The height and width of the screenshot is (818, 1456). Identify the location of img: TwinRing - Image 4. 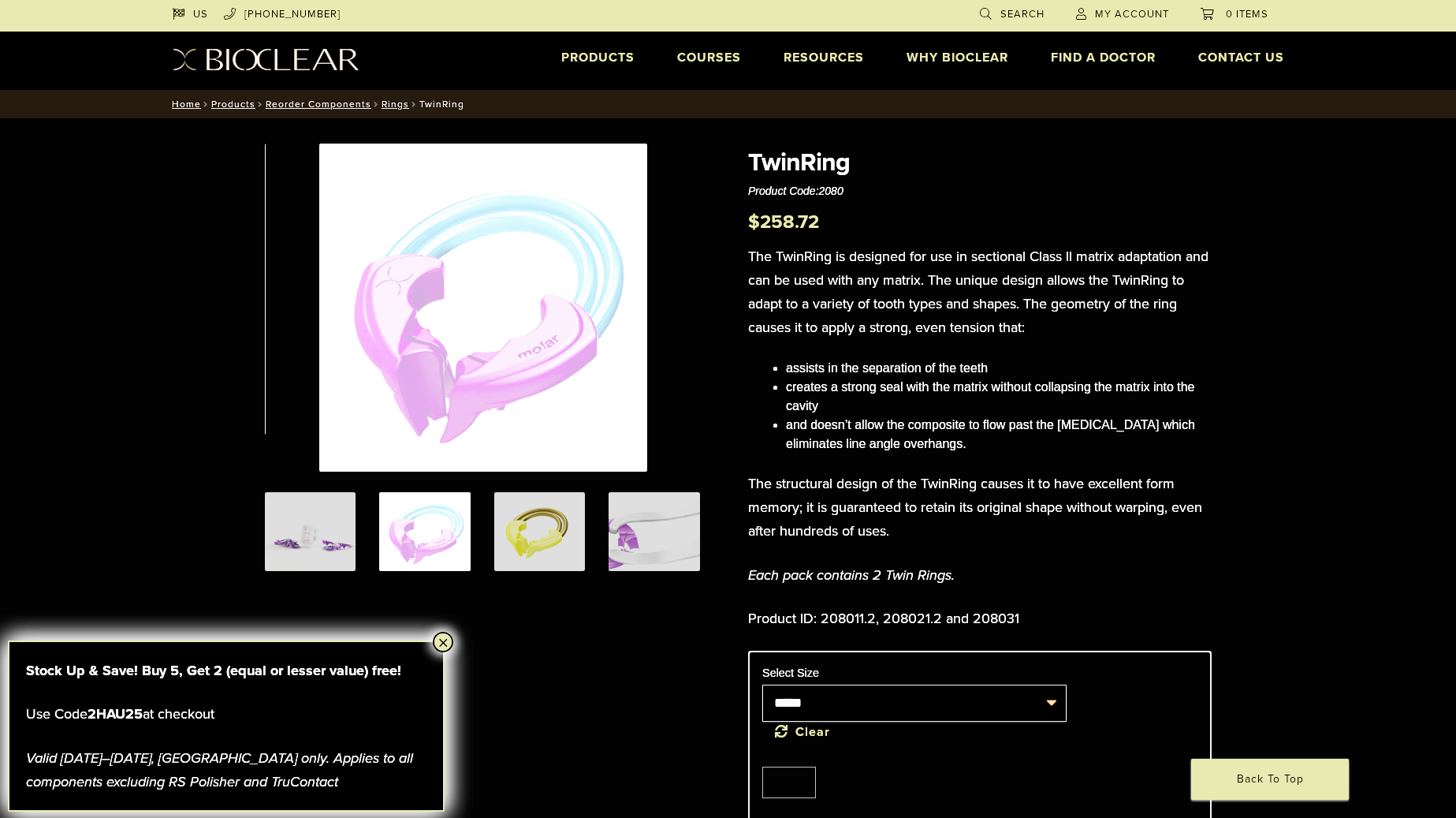
(653, 531).